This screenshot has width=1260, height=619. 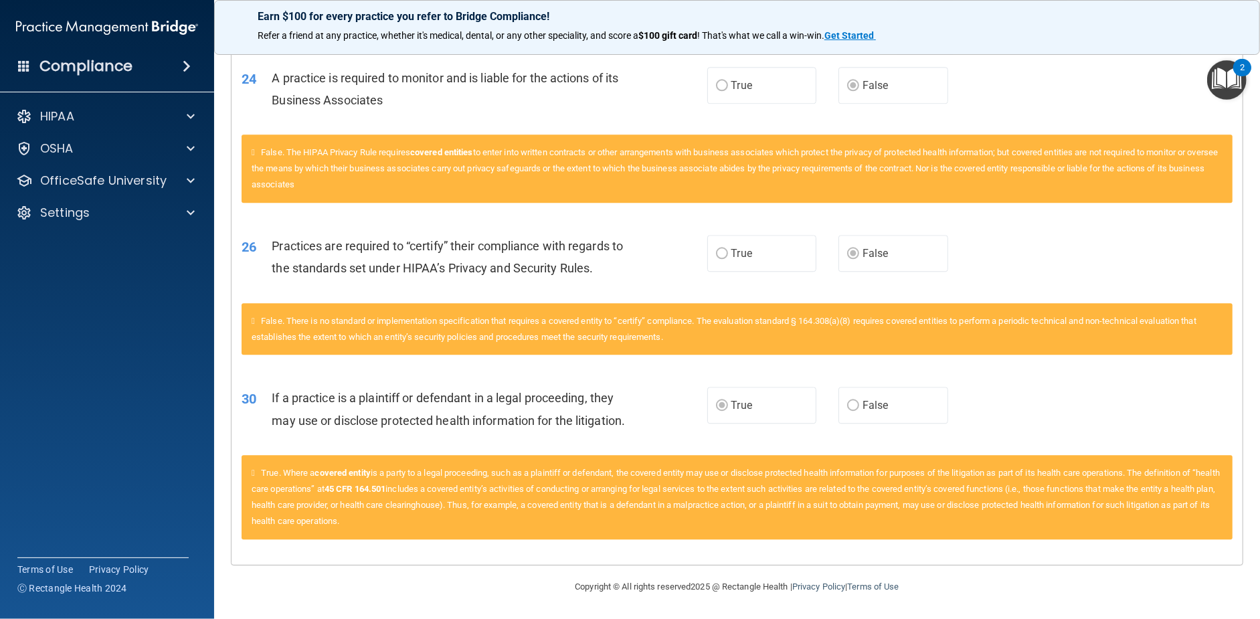 What do you see at coordinates (737, 587) in the screenshot?
I see `div: Copyright © All rights reserved 2025 @ Rectangle Health | |` at bounding box center [737, 587].